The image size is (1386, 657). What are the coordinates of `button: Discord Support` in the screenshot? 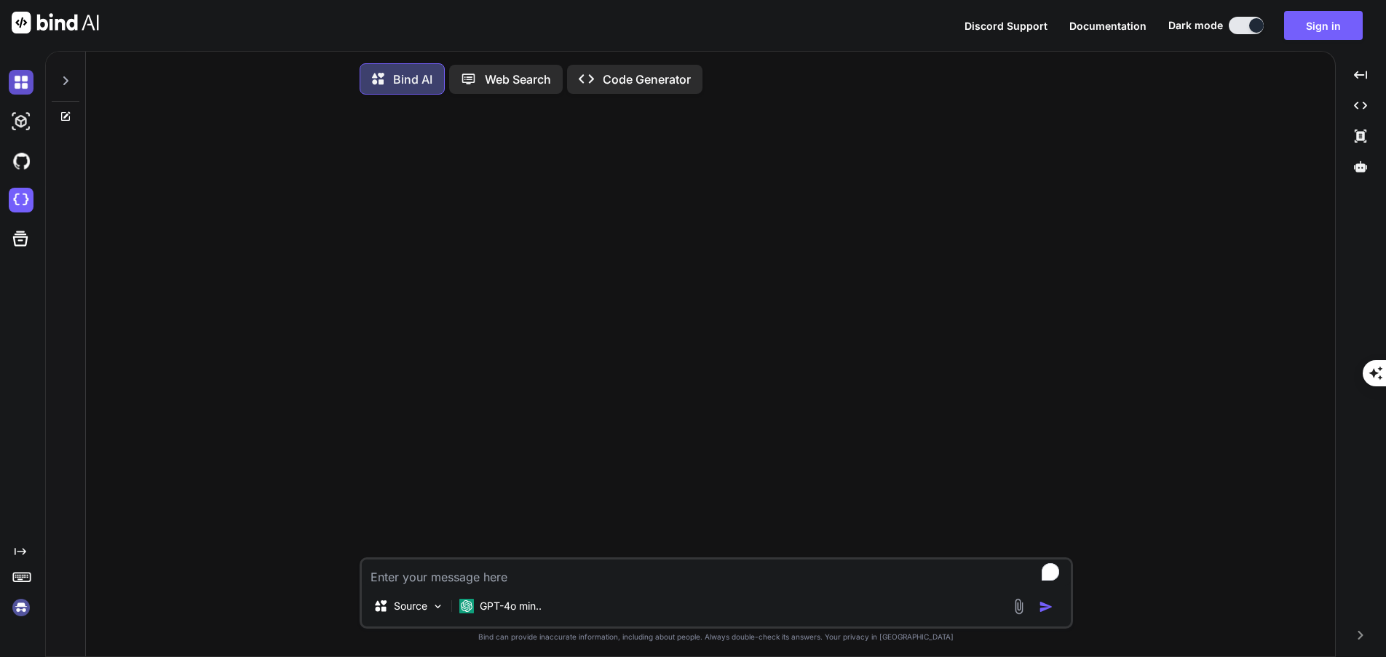 It's located at (1006, 25).